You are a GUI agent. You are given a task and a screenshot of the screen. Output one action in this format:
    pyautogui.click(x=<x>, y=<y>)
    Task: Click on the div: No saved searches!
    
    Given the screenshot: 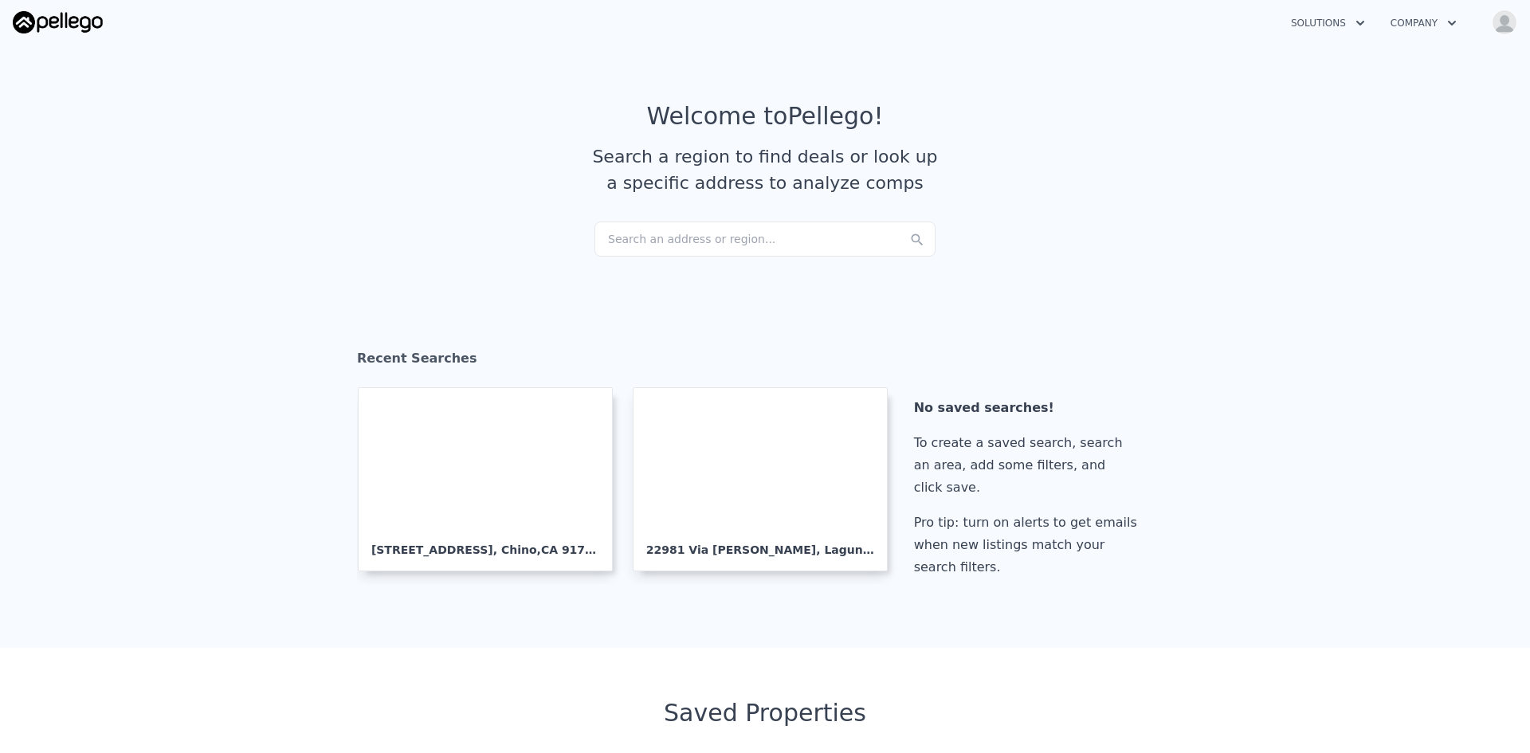 What is the action you would take?
    pyautogui.click(x=1029, y=408)
    